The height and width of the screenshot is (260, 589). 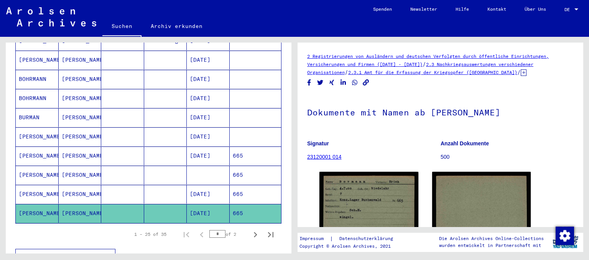 I want to click on span: Alle Ergebnisse anzeigen, so click(x=63, y=256).